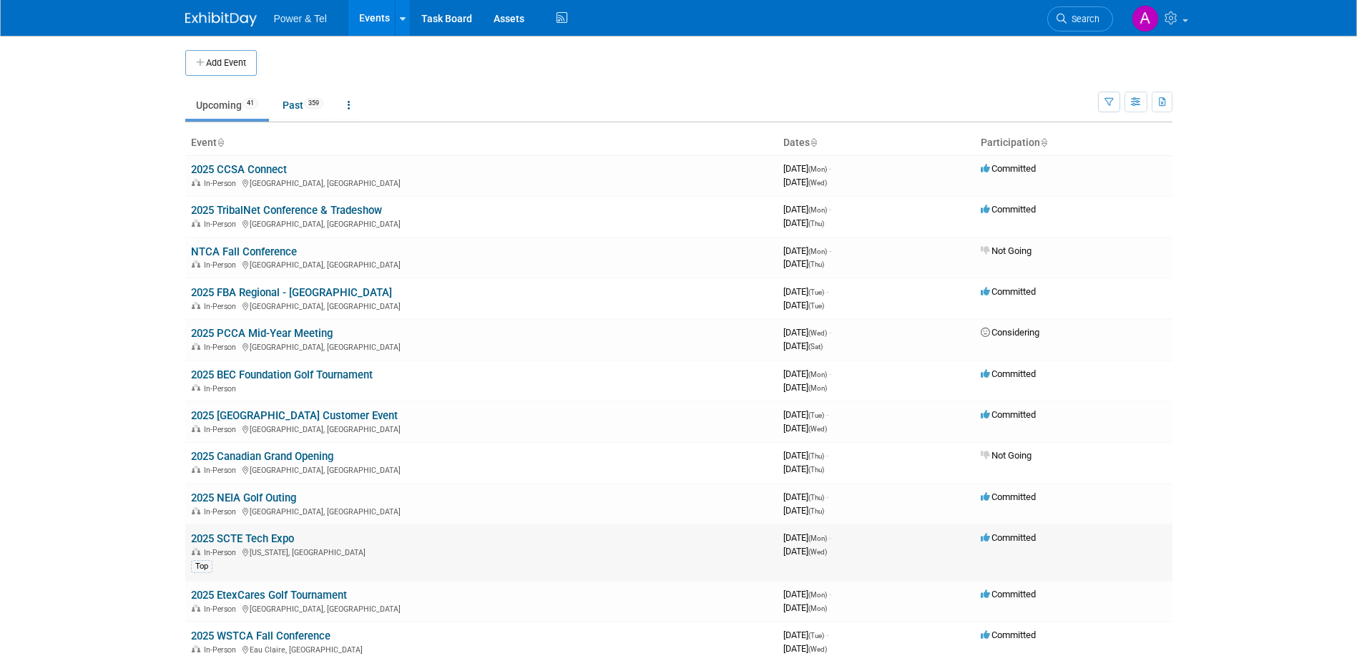  I want to click on a: Upcoming41, so click(227, 105).